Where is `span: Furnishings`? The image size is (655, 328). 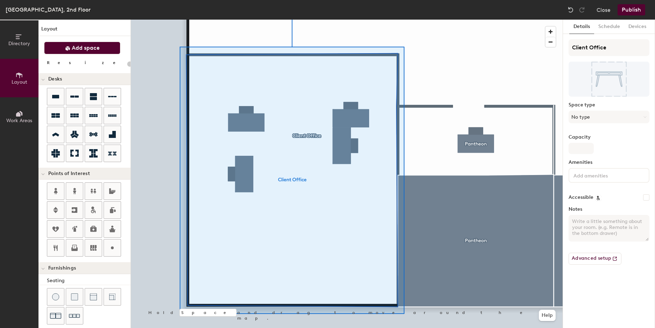
span: Furnishings is located at coordinates (62, 268).